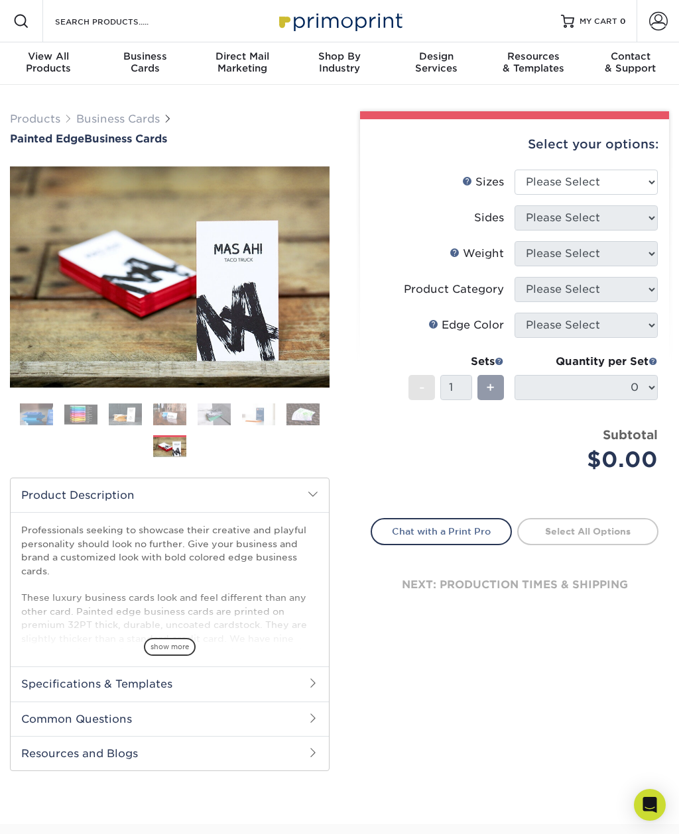 The width and height of the screenshot is (679, 834). Describe the element at coordinates (170, 754) in the screenshot. I see `h2: Resources and Blogs` at that location.